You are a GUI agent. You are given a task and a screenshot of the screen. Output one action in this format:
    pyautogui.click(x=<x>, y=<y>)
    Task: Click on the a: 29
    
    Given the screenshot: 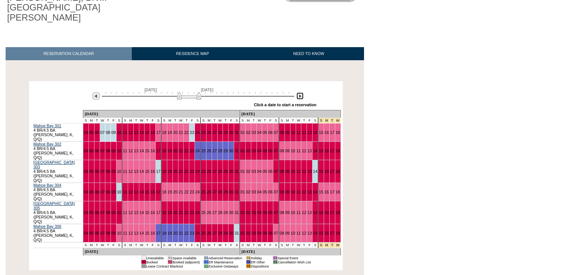 What is the action you would take?
    pyautogui.click(x=226, y=151)
    